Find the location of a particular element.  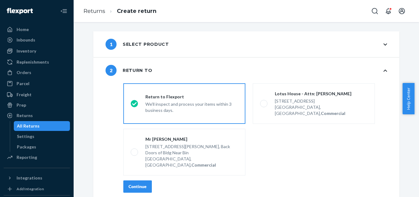

div: Returns is located at coordinates (25, 115).